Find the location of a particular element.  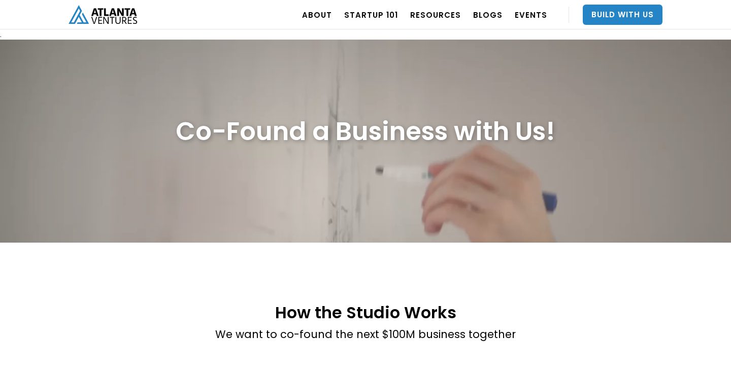

h2: How the Studio Works is located at coordinates (365, 312).